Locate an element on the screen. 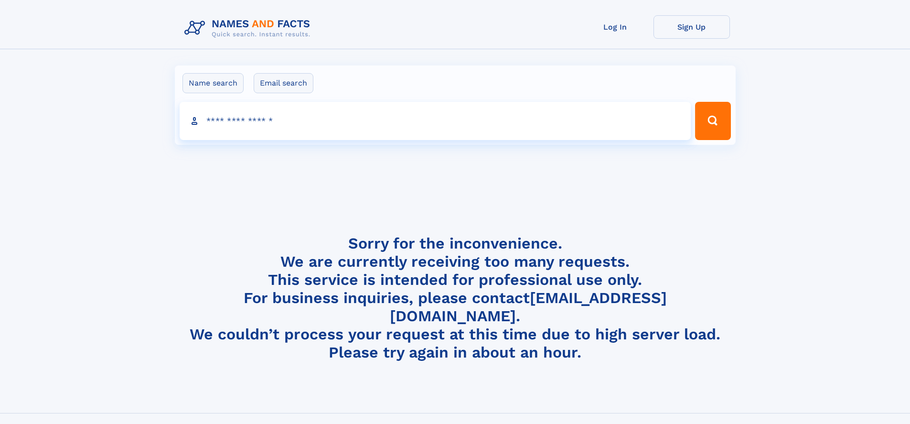  label: Name search is located at coordinates (213, 83).